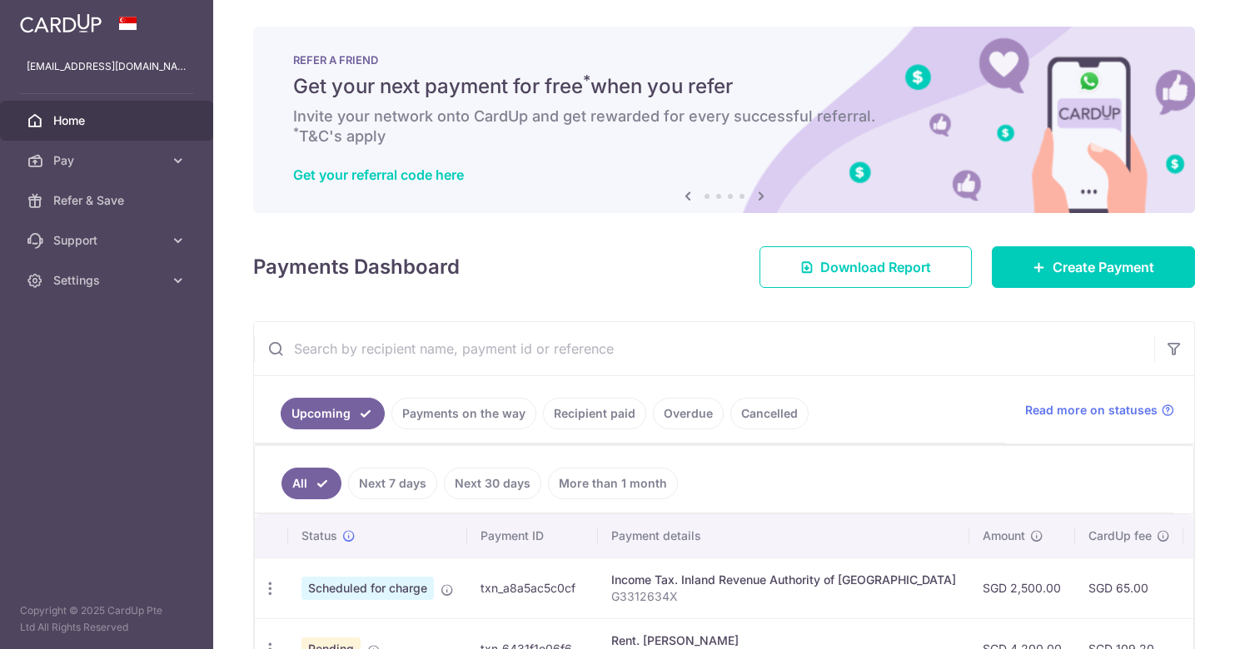 The height and width of the screenshot is (649, 1235). What do you see at coordinates (688, 414) in the screenshot?
I see `a: Overdue` at bounding box center [688, 414].